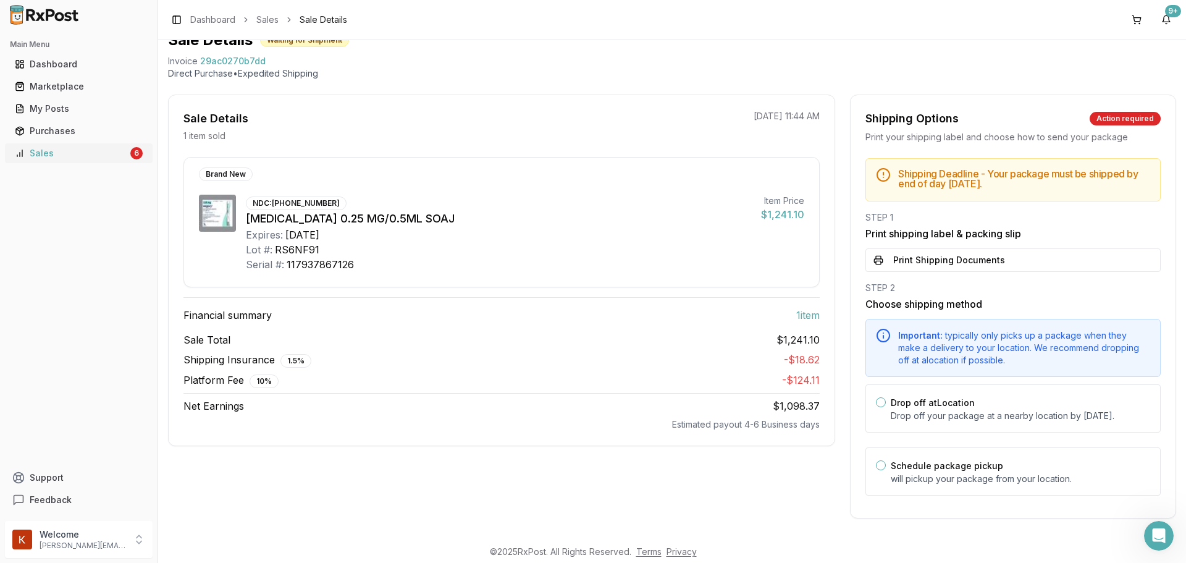  What do you see at coordinates (22, 539) in the screenshot?
I see `img: User avatar` at bounding box center [22, 539].